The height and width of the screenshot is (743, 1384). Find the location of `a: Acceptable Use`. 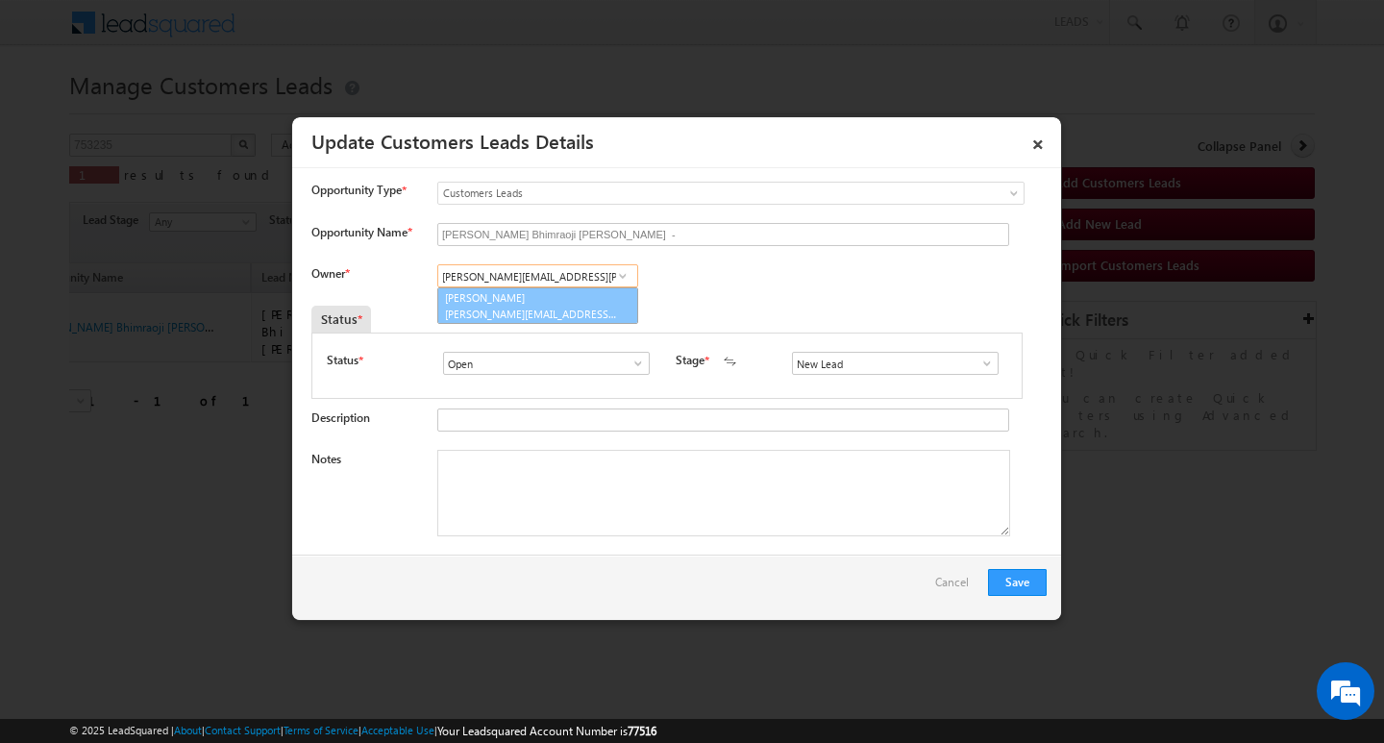

a: Acceptable Use is located at coordinates (398, 730).